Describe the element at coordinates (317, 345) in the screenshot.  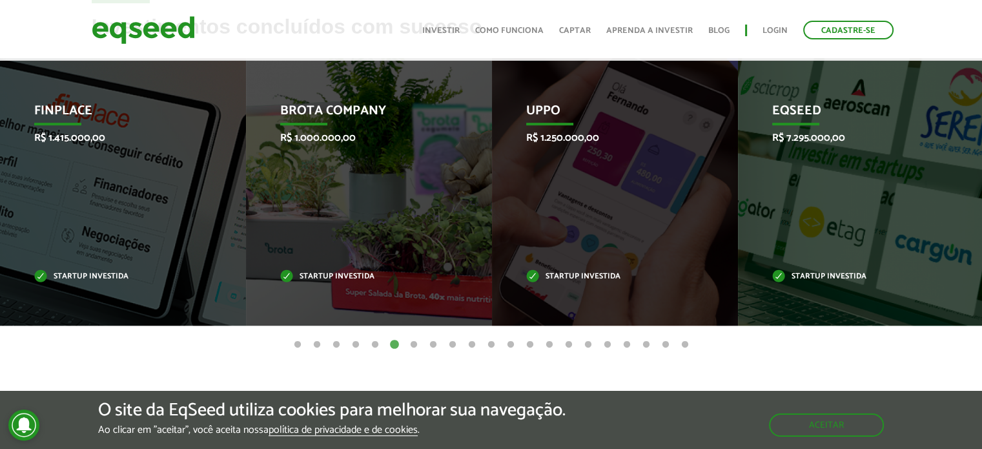
I see `button: 2 of 21` at that location.